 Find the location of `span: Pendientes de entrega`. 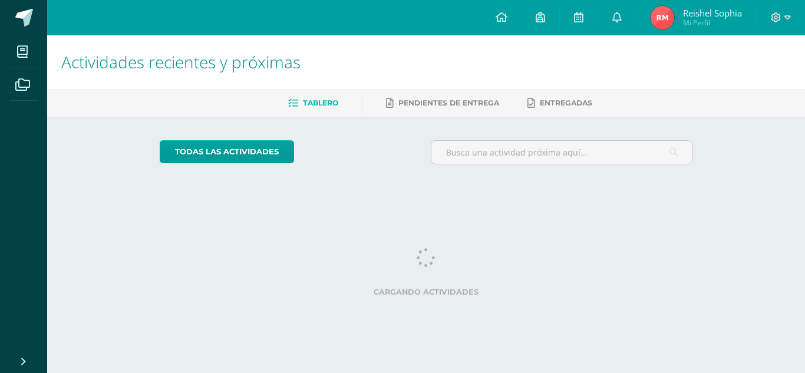

span: Pendientes de entrega is located at coordinates (449, 103).